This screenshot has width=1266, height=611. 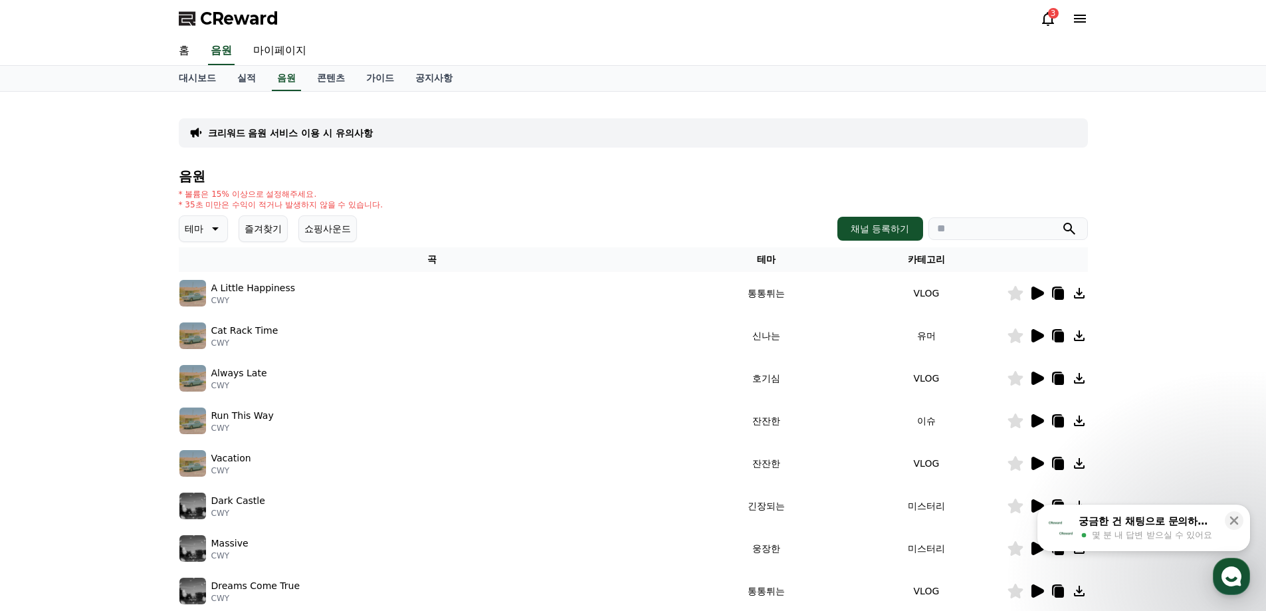 I want to click on a: 대시보드, so click(x=197, y=78).